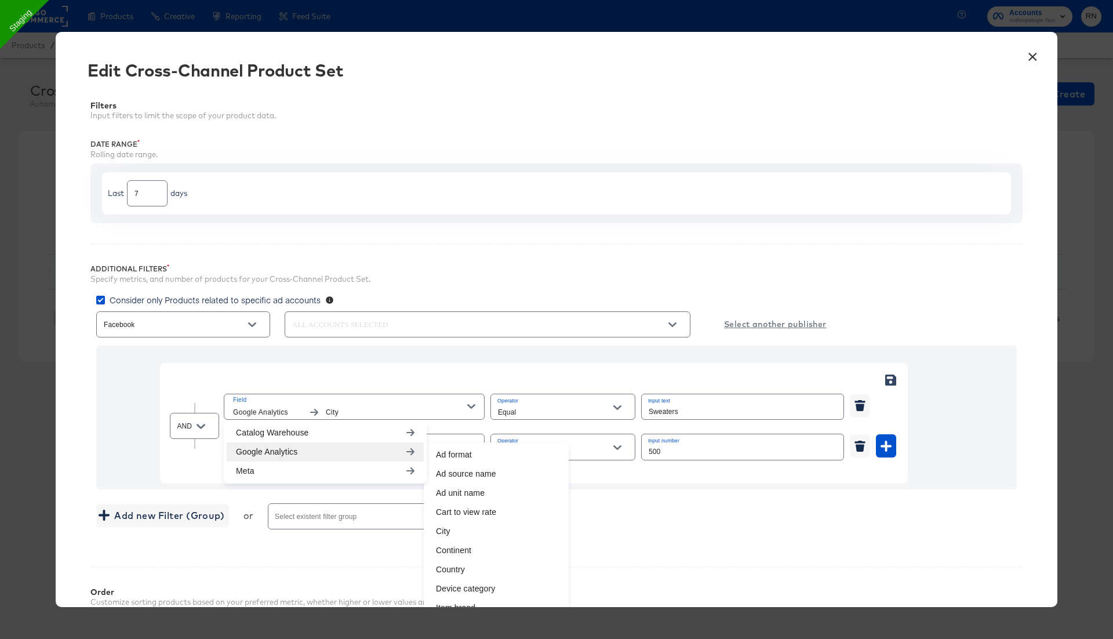  Describe the element at coordinates (471, 325) in the screenshot. I see `input: ALL ACCOUNTS SELECTED` at that location.